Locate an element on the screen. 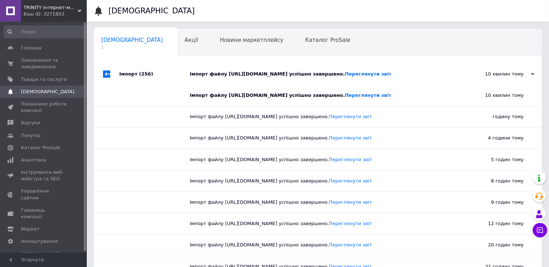  span: Налаштування is located at coordinates (39, 242).